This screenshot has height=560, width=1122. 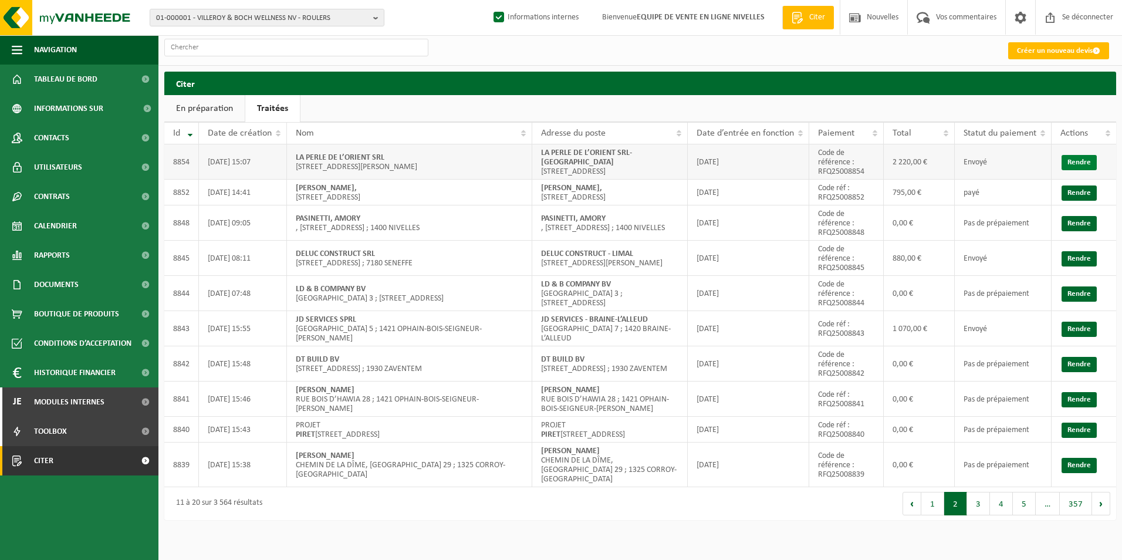 I want to click on strong: JD SERVICES SPRL, so click(x=326, y=319).